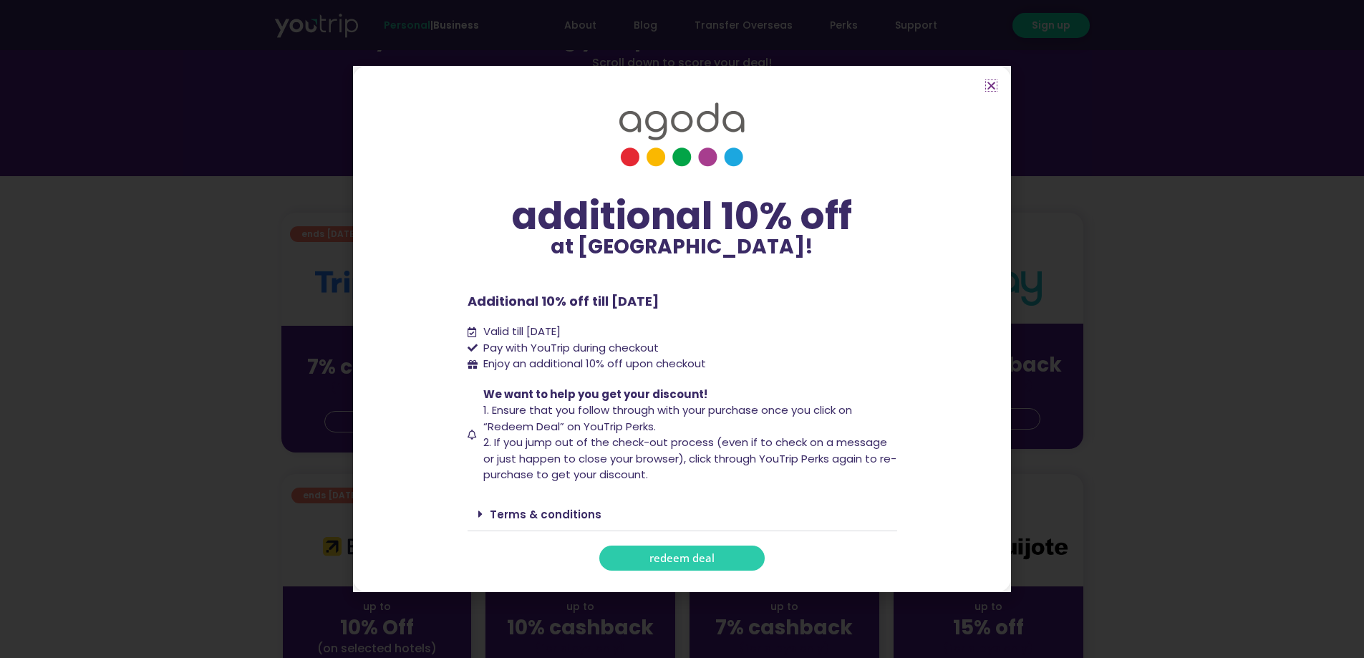  Describe the element at coordinates (991, 85) in the screenshot. I see `a: Close` at that location.